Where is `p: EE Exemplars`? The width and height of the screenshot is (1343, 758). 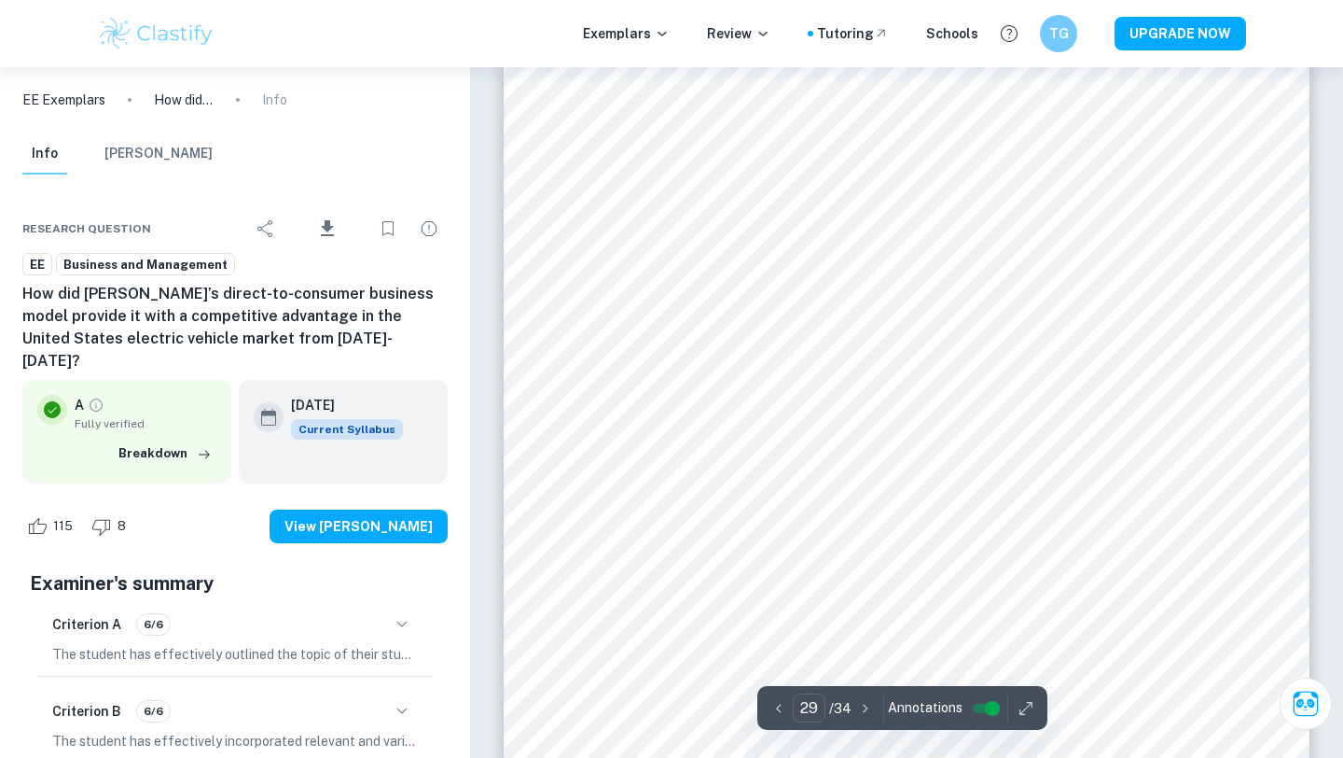
p: EE Exemplars is located at coordinates (63, 100).